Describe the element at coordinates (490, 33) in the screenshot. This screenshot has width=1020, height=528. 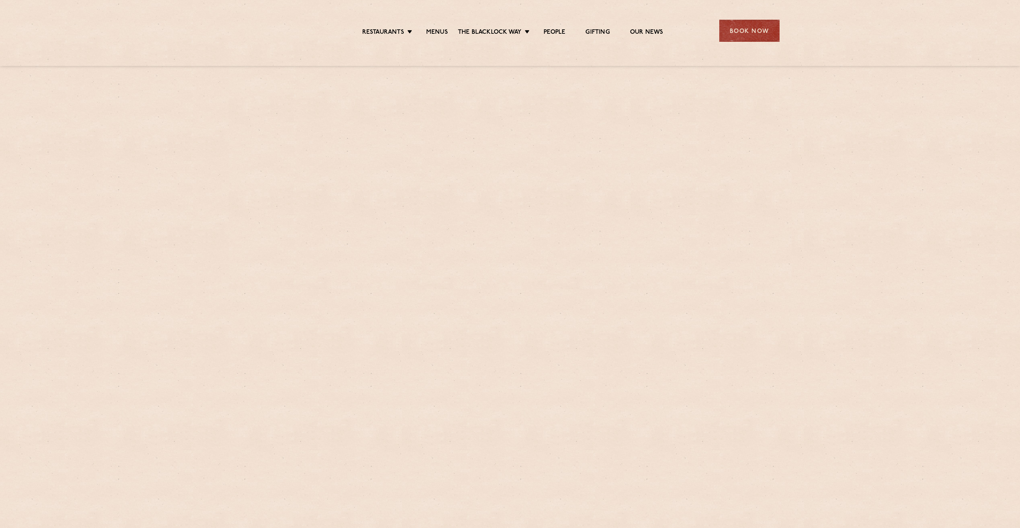
I see `a: The Blacklock Way` at that location.